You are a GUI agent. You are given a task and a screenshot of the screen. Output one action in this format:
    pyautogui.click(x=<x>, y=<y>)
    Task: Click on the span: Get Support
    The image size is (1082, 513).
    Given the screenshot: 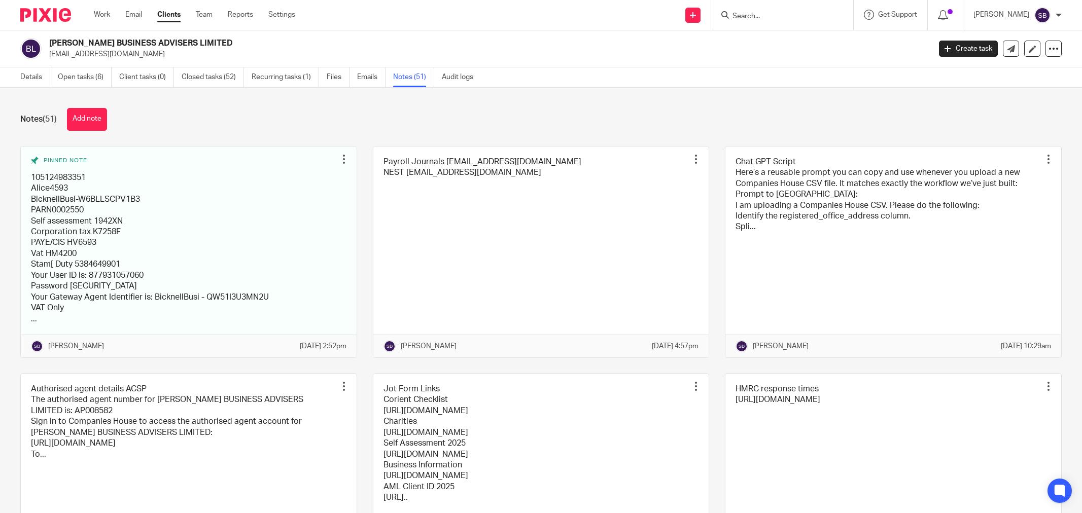 What is the action you would take?
    pyautogui.click(x=897, y=15)
    